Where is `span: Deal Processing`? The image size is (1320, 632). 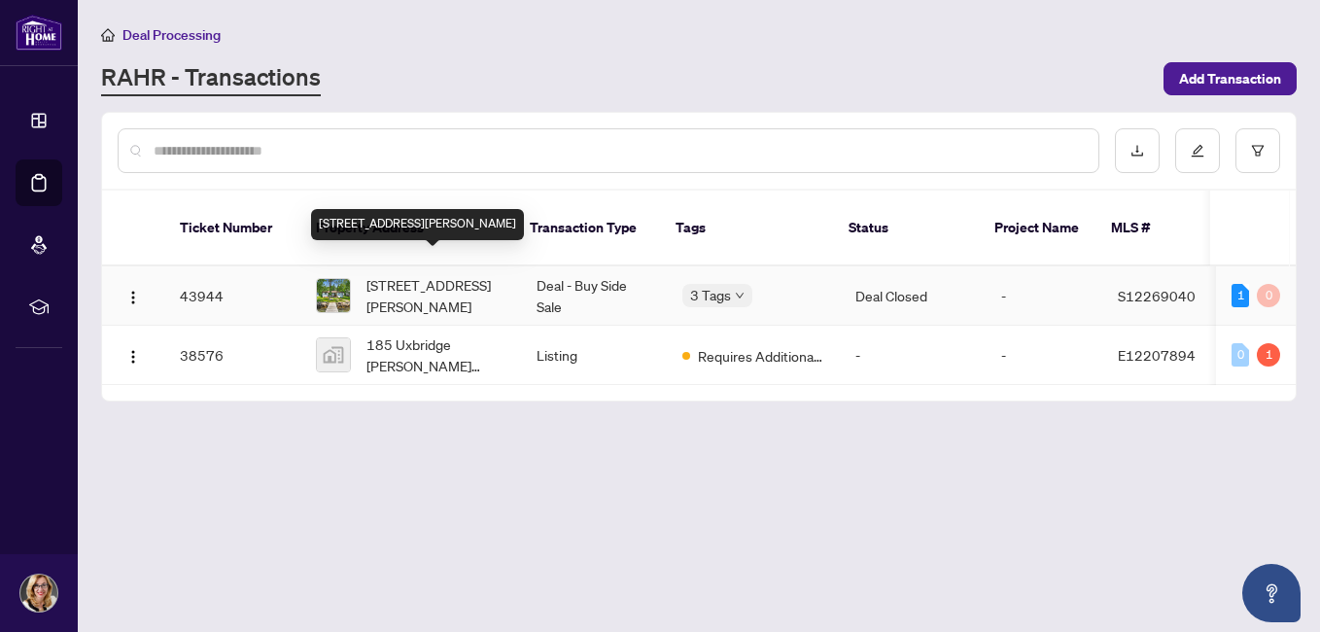
span: Deal Processing is located at coordinates (171, 35).